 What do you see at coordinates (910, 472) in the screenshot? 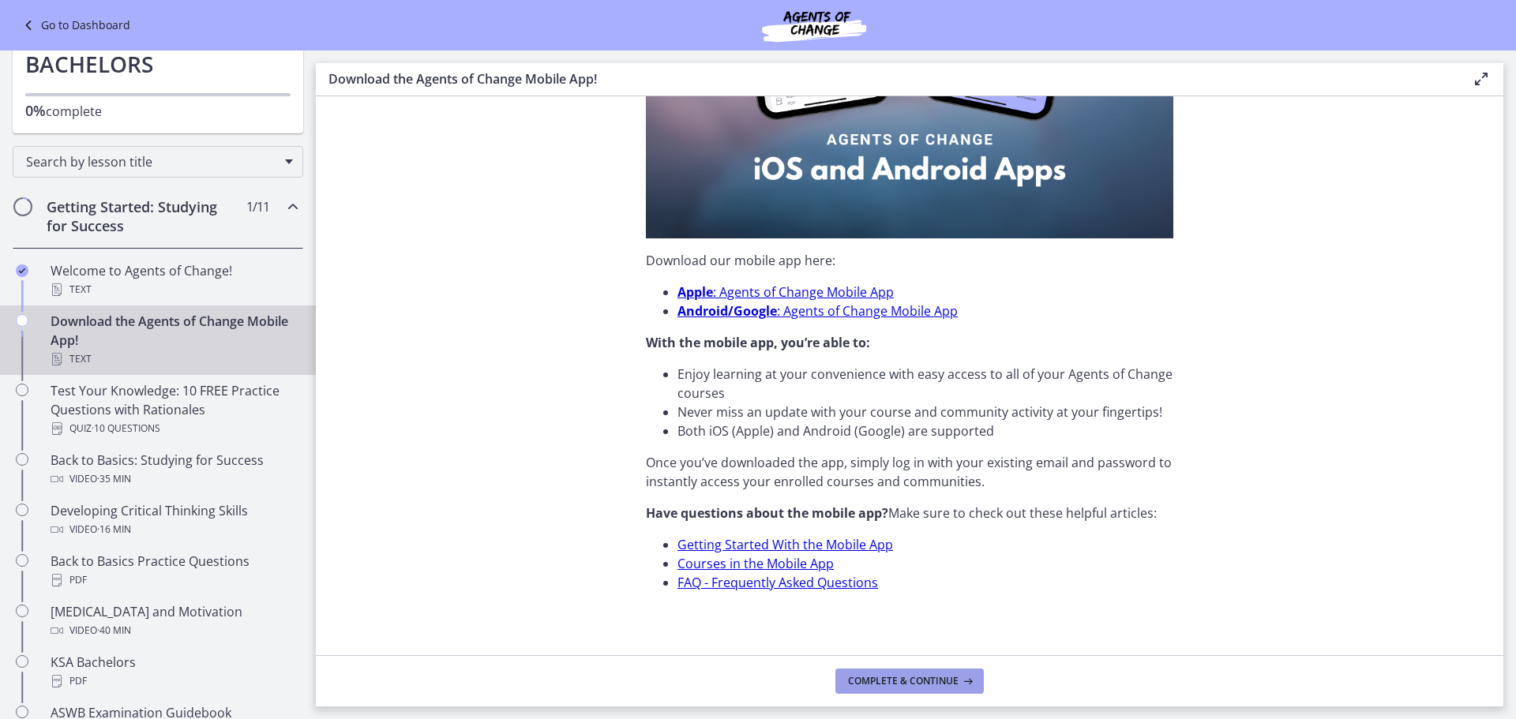
I see `p: Once you’ve downloaded the app, simply log in with your existing email and password to instantly ...` at bounding box center [910, 472].